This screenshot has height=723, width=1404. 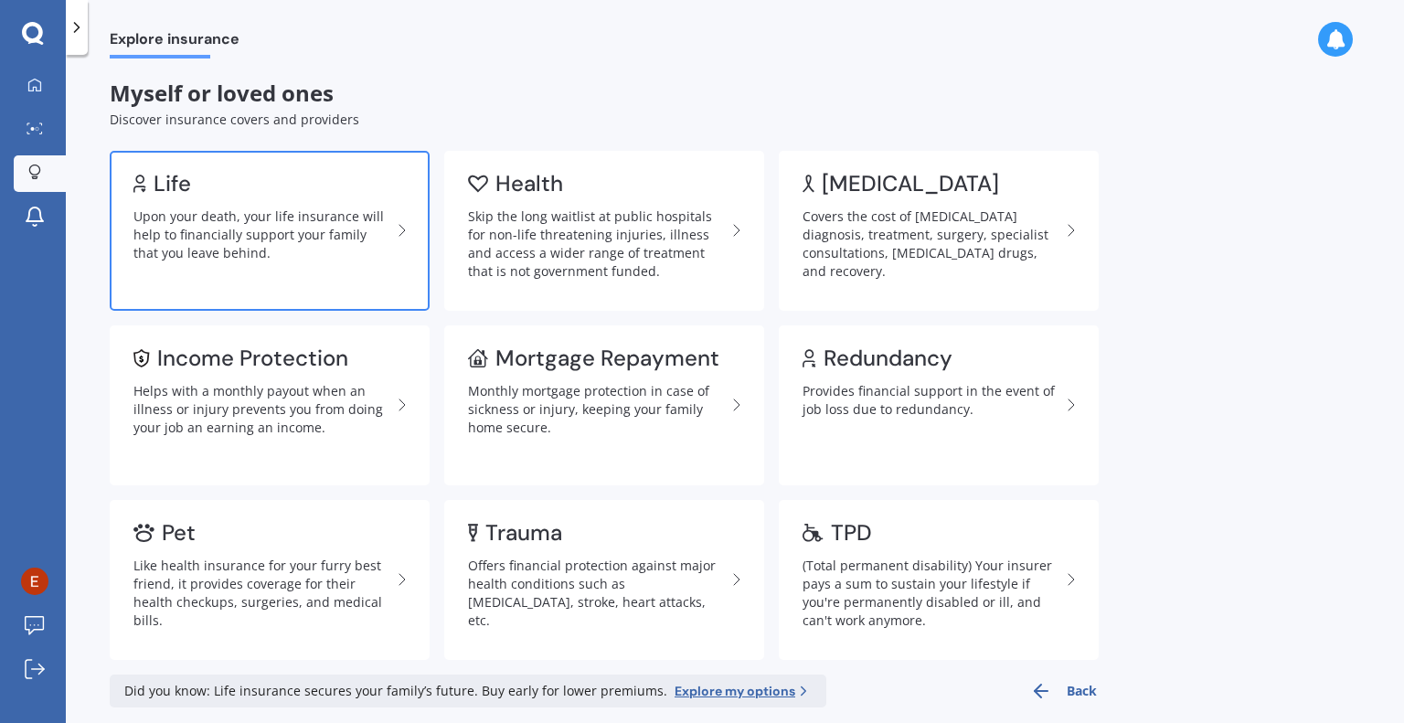 What do you see at coordinates (221, 92) in the screenshot?
I see `span: Myself or loved ones` at bounding box center [221, 92].